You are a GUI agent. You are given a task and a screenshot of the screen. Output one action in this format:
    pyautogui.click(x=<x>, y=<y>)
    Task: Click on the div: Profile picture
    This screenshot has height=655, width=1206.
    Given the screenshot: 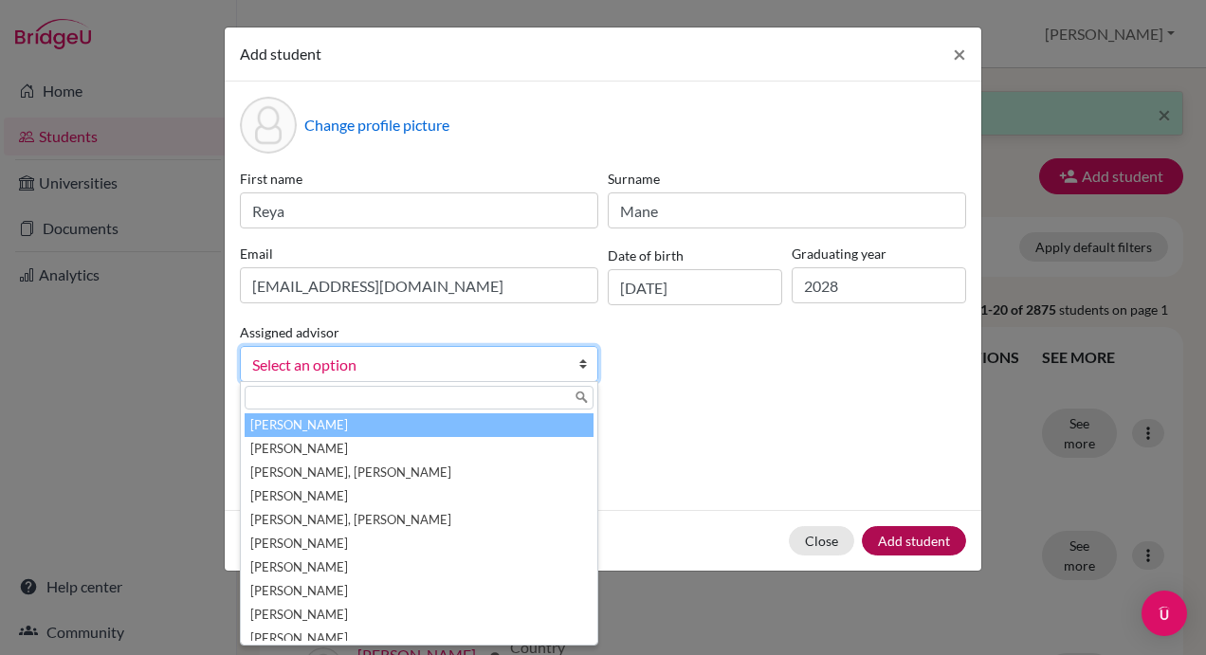 What is the action you would take?
    pyautogui.click(x=268, y=125)
    